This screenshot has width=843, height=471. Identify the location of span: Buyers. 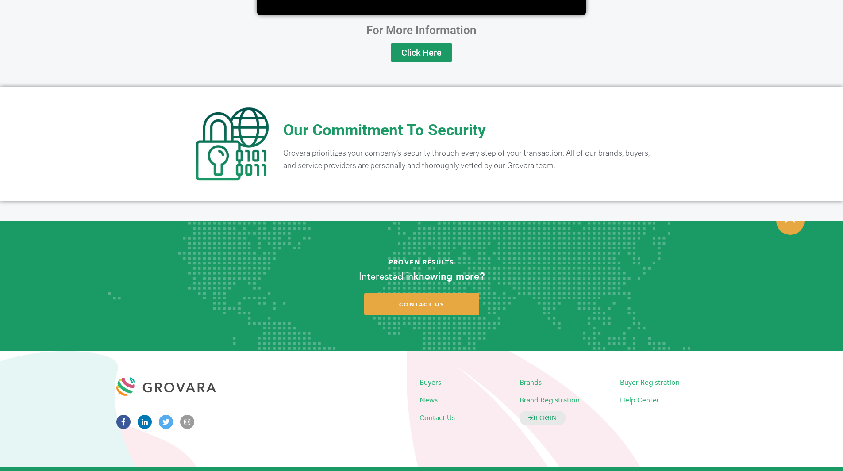
(430, 382).